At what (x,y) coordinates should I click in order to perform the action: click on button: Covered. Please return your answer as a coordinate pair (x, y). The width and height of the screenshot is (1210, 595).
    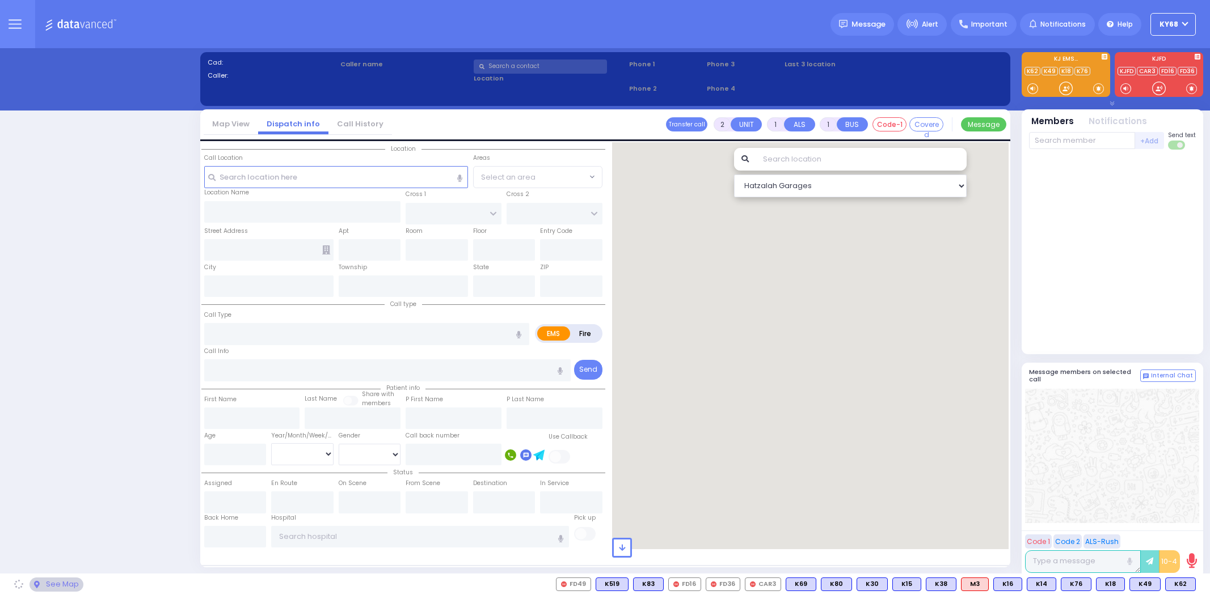
    Looking at the image, I should click on (926, 124).